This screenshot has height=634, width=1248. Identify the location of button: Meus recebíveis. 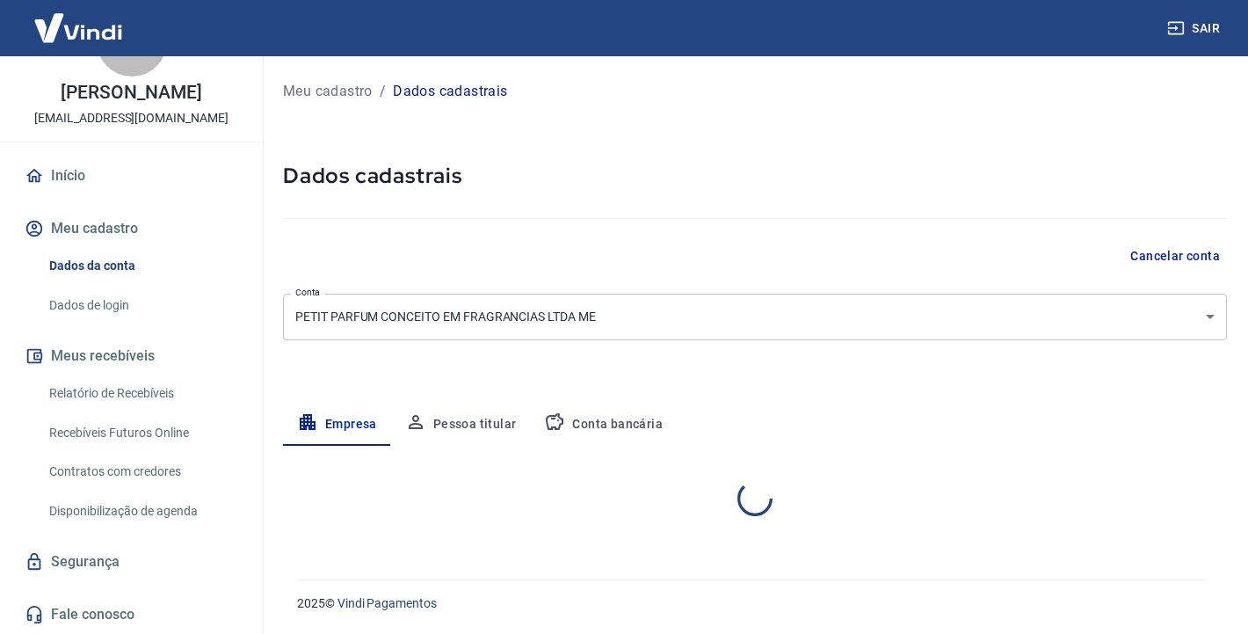
(131, 356).